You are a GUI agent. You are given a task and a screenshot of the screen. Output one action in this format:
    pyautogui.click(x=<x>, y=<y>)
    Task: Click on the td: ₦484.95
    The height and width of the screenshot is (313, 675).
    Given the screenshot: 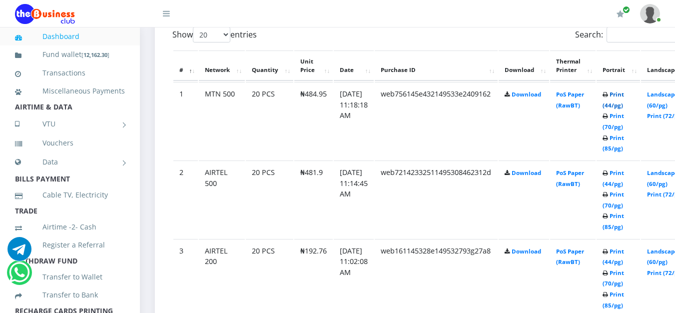 What is the action you would take?
    pyautogui.click(x=313, y=120)
    